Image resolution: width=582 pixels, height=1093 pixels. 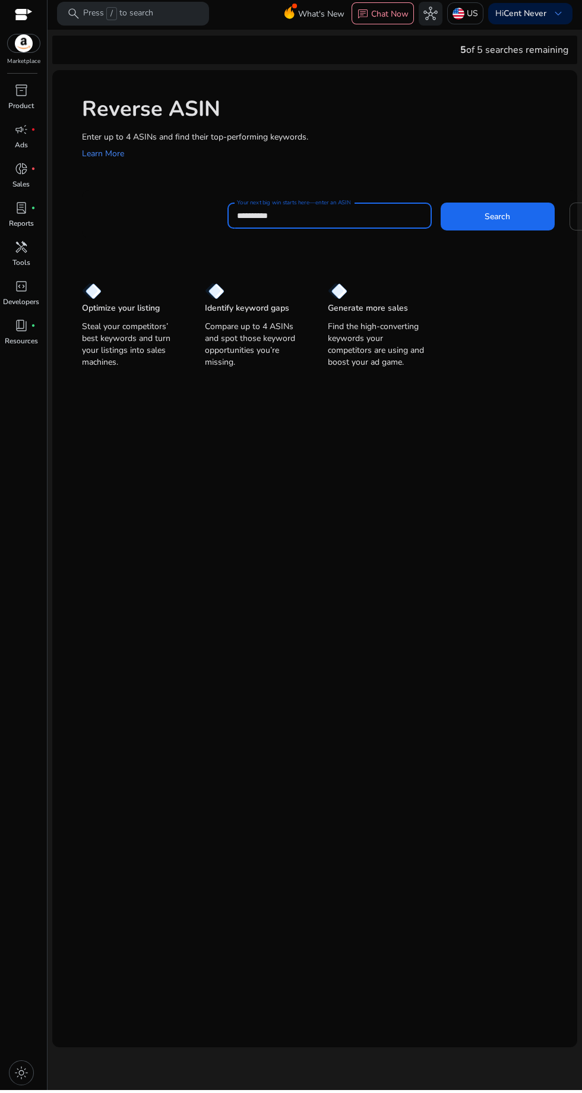 What do you see at coordinates (131, 348) in the screenshot?
I see `p: Steal your competitors’ best keywords and turn your listings into sales machines.` at bounding box center [131, 348].